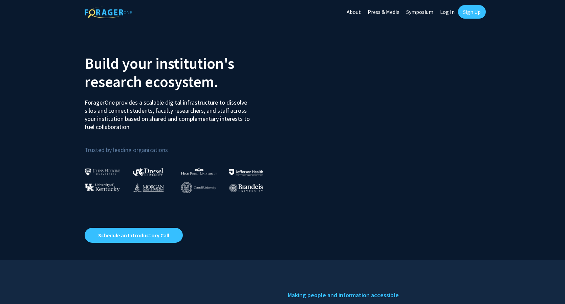 This screenshot has height=304, width=565. I want to click on a: Opens in a new tab, so click(134, 235).